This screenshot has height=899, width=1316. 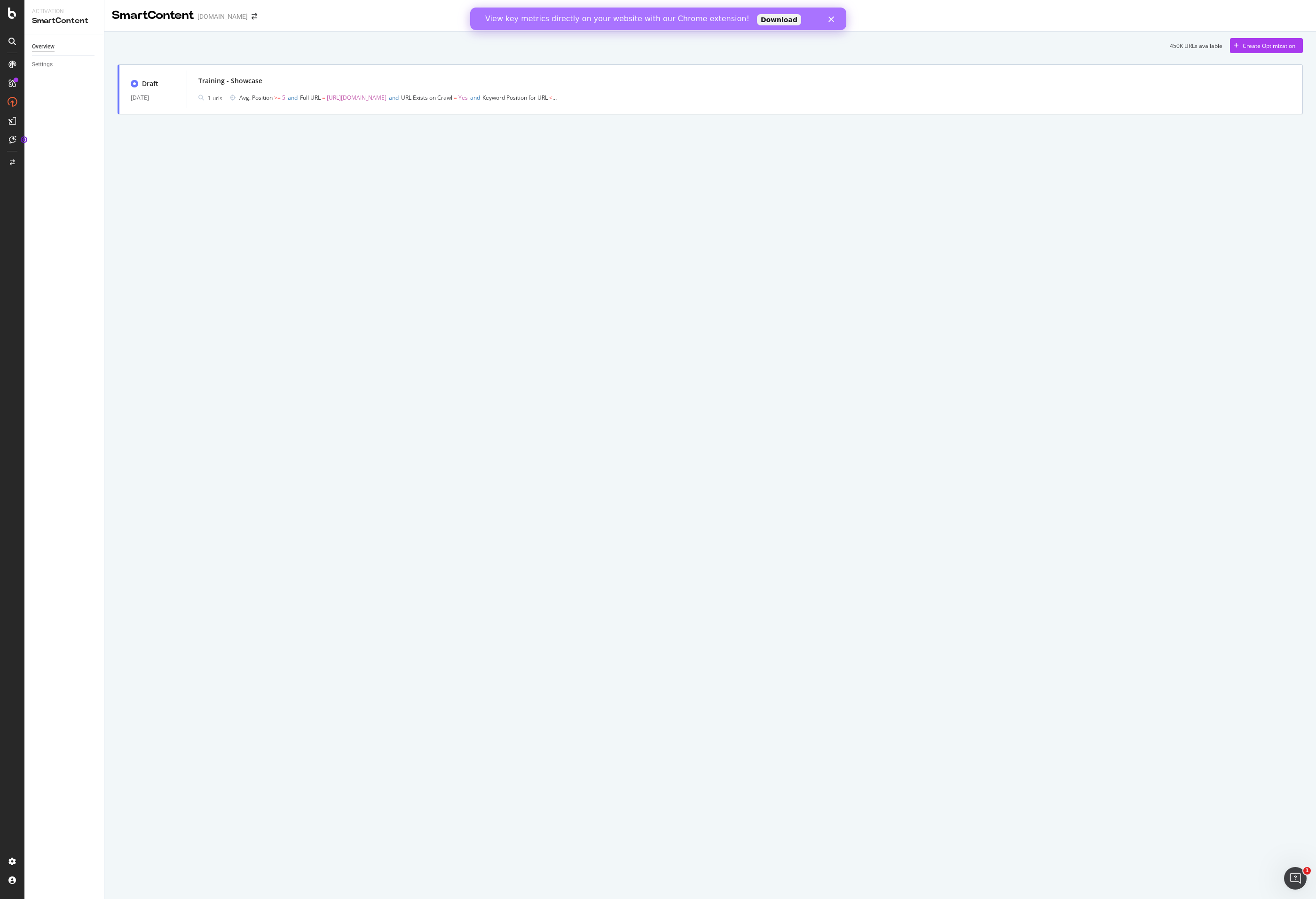 What do you see at coordinates (43, 47) in the screenshot?
I see `div: Overview` at bounding box center [43, 47].